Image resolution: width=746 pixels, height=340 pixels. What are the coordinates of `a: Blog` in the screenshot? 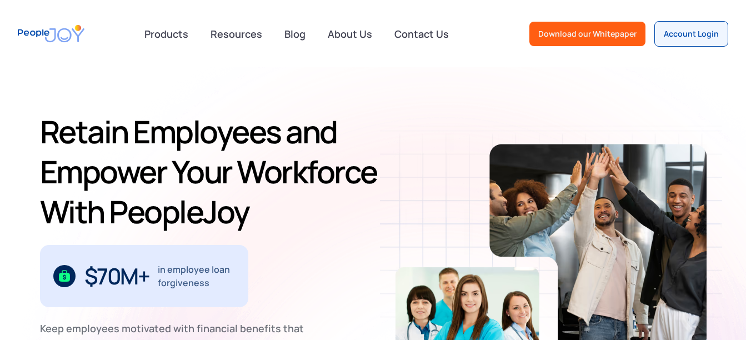 It's located at (295, 34).